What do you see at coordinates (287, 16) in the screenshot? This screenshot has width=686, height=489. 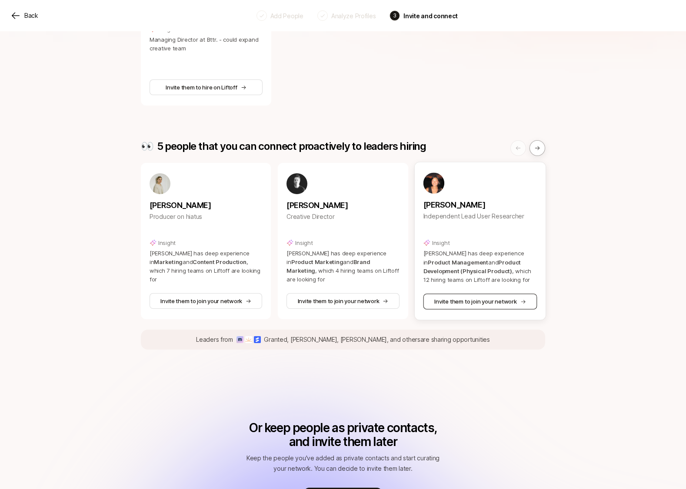 I see `p: Add People` at bounding box center [287, 16].